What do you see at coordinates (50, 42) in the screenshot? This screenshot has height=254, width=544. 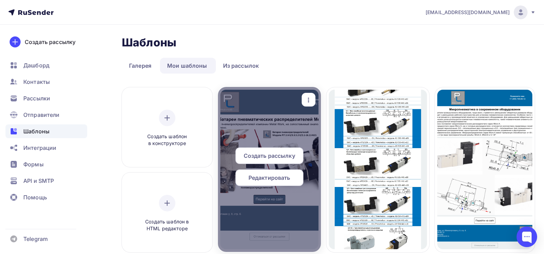 I see `div: Создать рассылку` at bounding box center [50, 42].